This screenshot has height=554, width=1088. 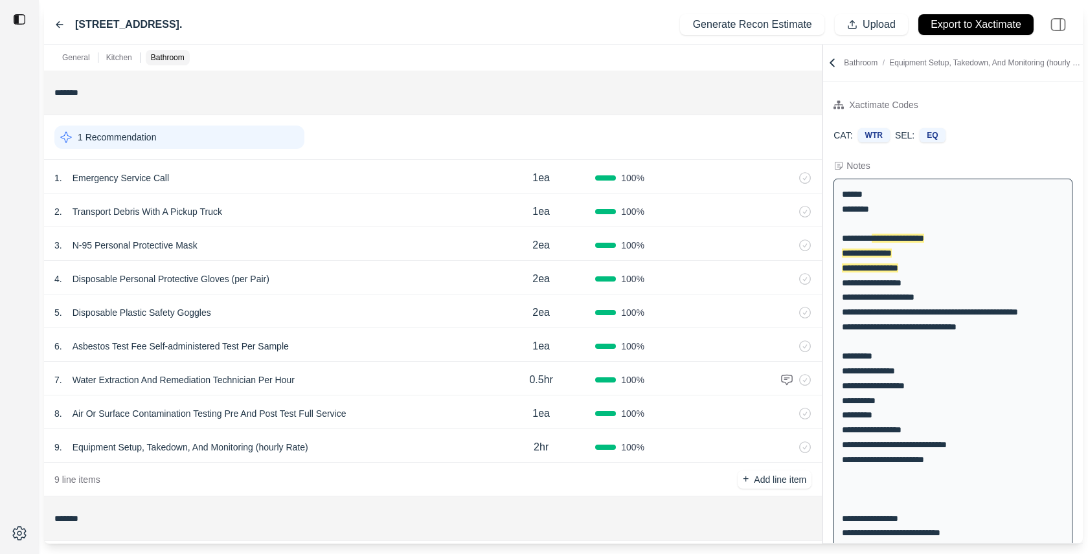 What do you see at coordinates (774, 480) in the screenshot?
I see `button: +Add line item` at bounding box center [774, 480].